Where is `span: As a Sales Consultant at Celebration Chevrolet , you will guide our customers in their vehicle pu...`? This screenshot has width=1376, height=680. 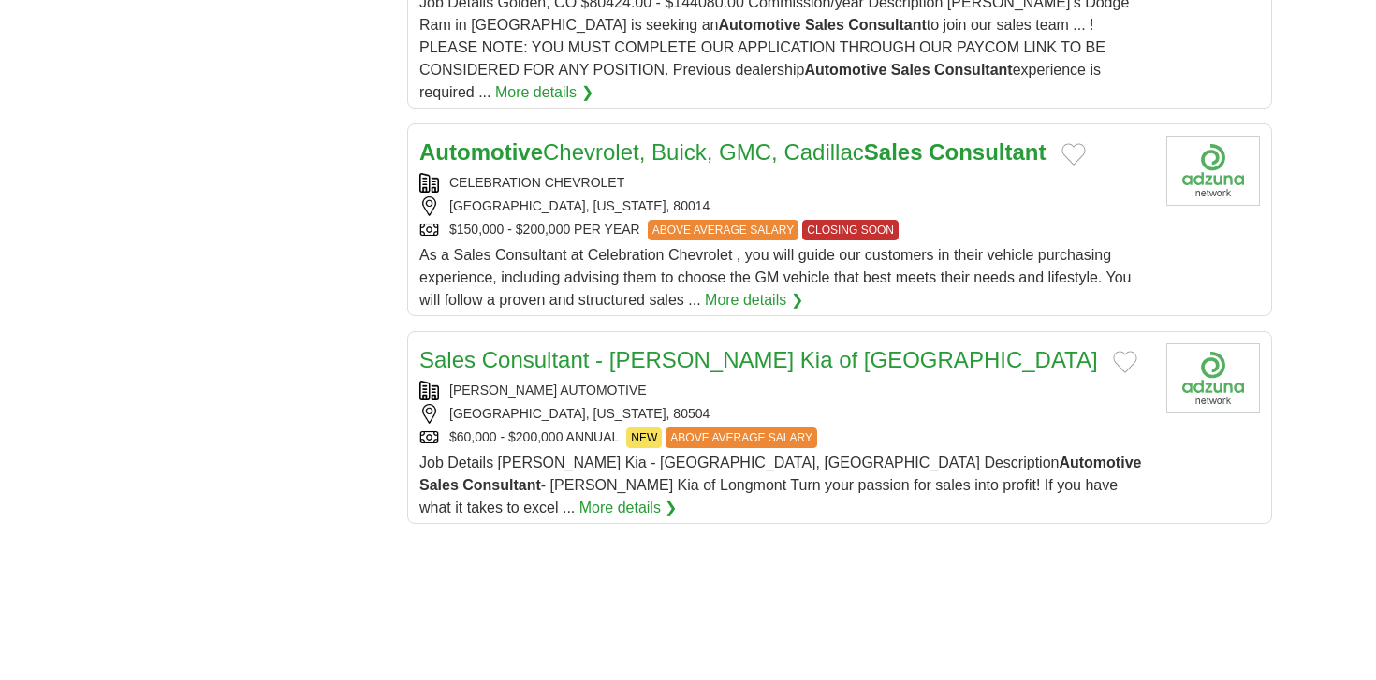
span: As a Sales Consultant at Celebration Chevrolet , you will guide our customers in their vehicle pu... is located at coordinates (775, 277).